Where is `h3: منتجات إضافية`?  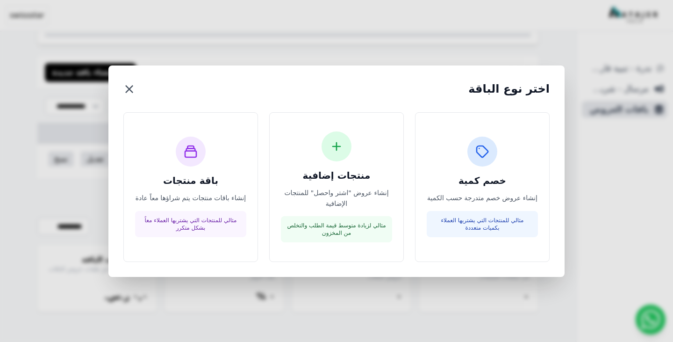
h3: منتجات إضافية is located at coordinates (337, 175).